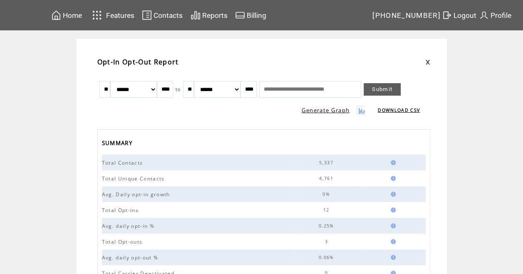 Image resolution: width=523 pixels, height=274 pixels. Describe the element at coordinates (327, 178) in the screenshot. I see `span: 4,761` at that location.